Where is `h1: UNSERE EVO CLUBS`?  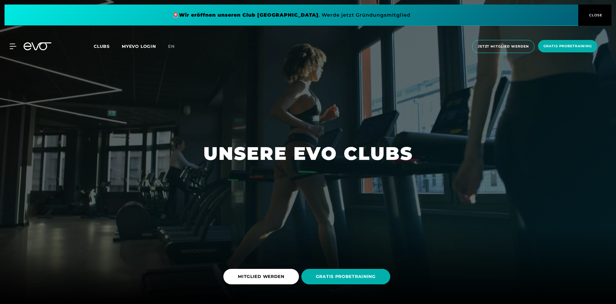 h1: UNSERE EVO CLUBS is located at coordinates (308, 153).